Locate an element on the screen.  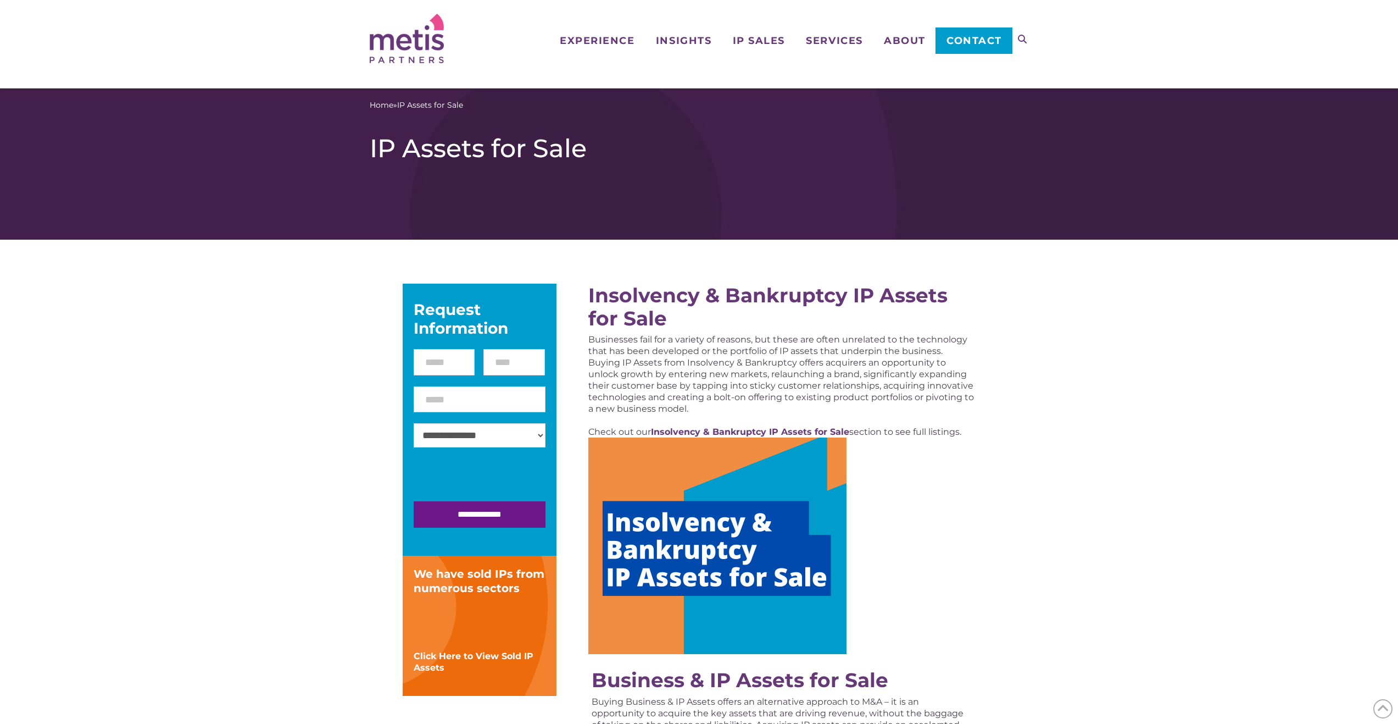
h1: IP Assets for Sale is located at coordinates (699, 148).